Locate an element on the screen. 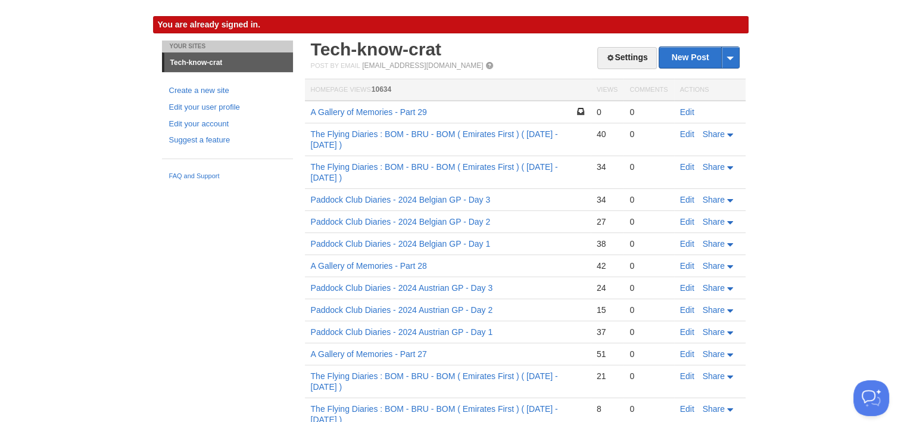 This screenshot has width=901, height=422. th: Views is located at coordinates (607, 90).